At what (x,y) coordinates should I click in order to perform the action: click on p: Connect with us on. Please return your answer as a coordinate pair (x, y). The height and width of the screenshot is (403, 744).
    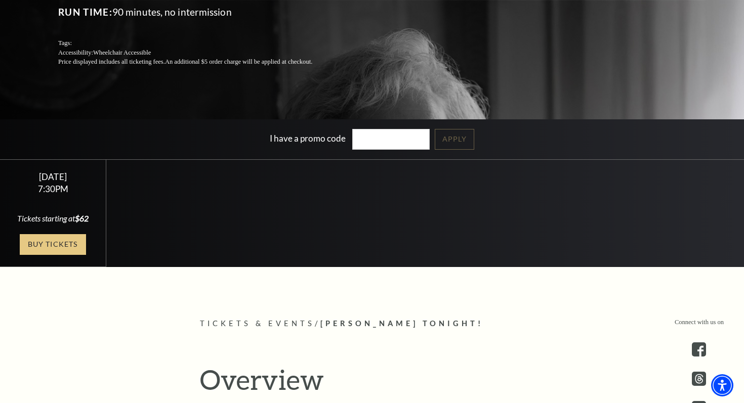
    Looking at the image, I should click on (699, 322).